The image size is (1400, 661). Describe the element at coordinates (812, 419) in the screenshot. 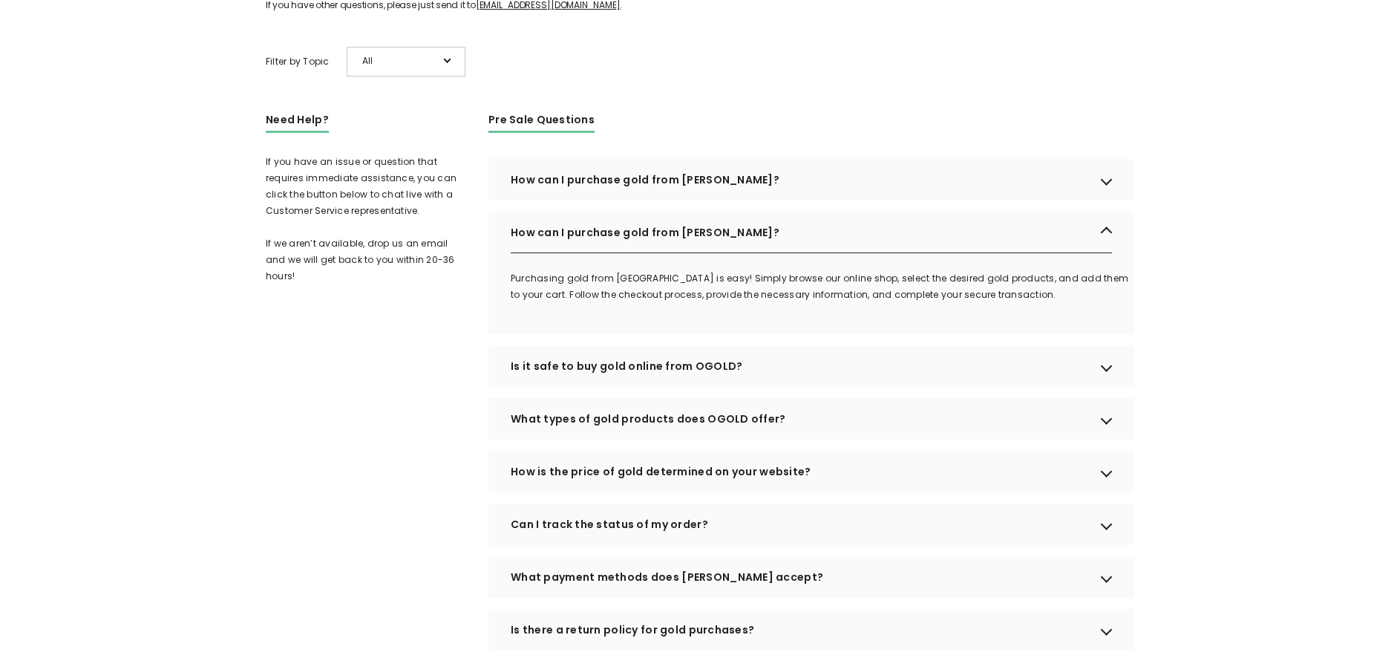

I see `div: What types of gold products does OGOLD offer?` at that location.